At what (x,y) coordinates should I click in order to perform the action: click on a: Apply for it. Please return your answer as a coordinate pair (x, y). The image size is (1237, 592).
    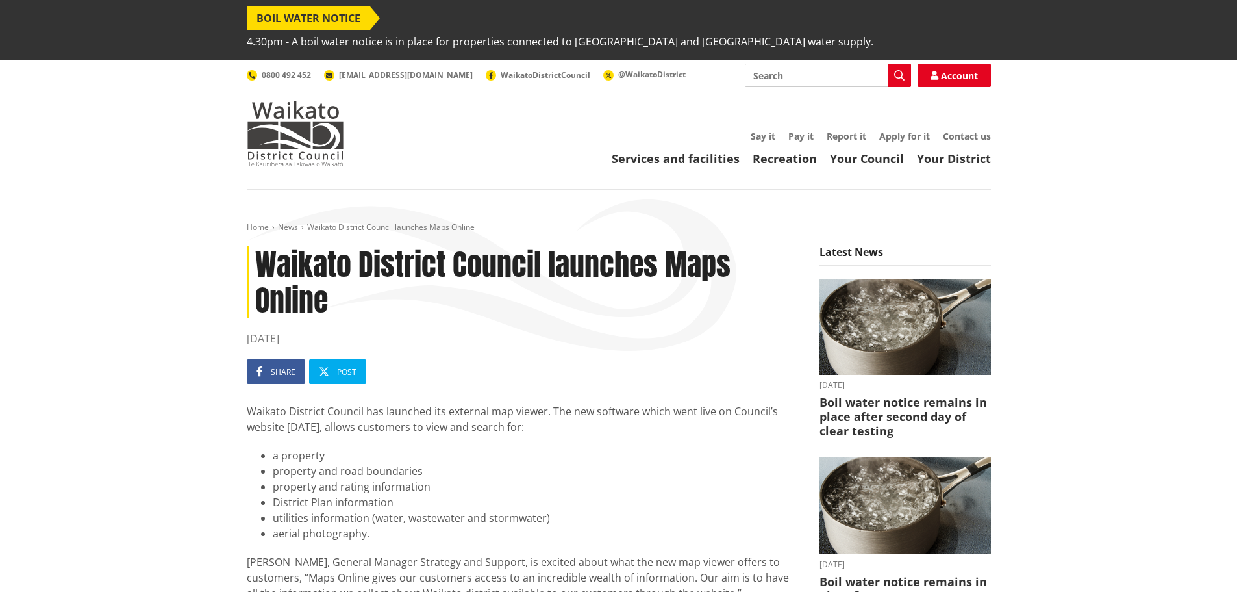
    Looking at the image, I should click on (905, 136).